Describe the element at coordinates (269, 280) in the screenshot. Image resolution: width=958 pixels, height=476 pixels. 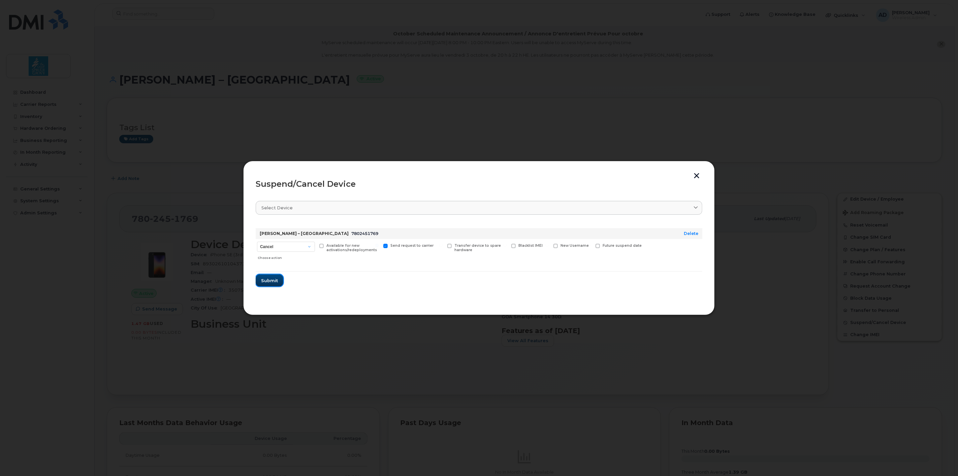
I see `span: Submit` at that location.